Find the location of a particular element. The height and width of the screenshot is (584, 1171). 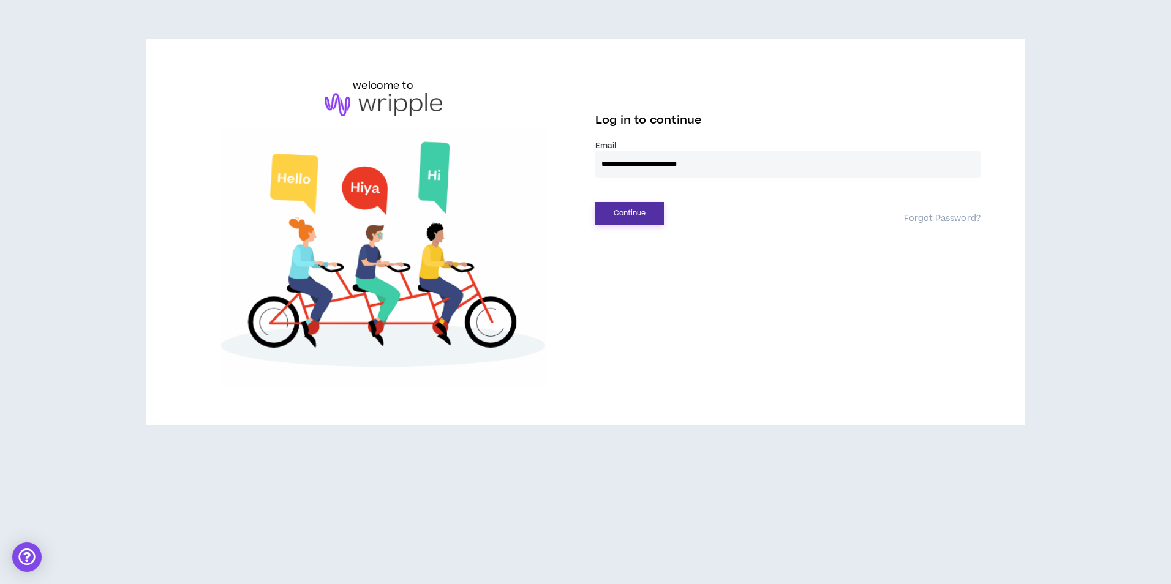

img: logo-brand.png is located at coordinates (383, 105).